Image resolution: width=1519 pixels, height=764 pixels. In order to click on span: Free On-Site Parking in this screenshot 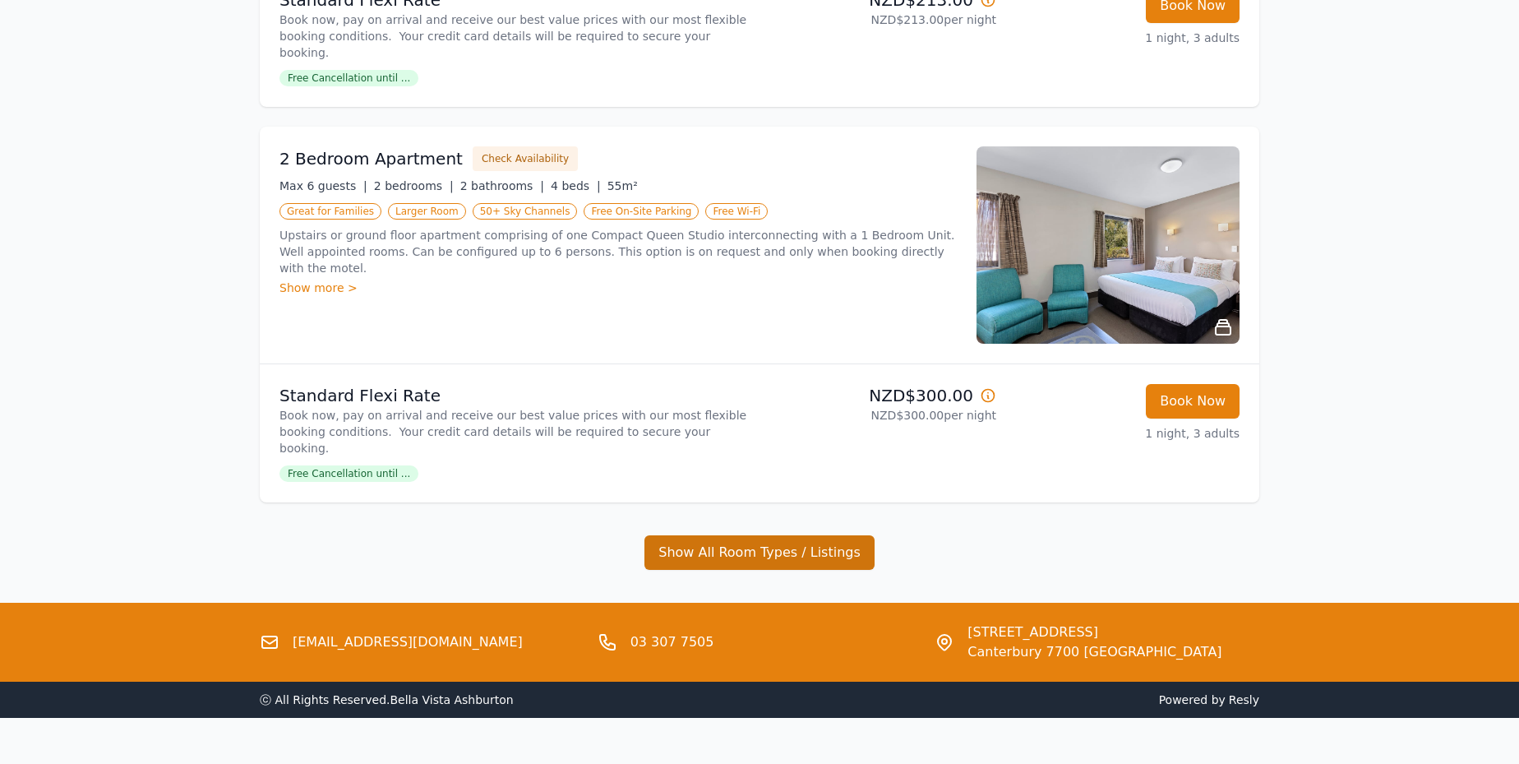, I will do `click(641, 211)`.